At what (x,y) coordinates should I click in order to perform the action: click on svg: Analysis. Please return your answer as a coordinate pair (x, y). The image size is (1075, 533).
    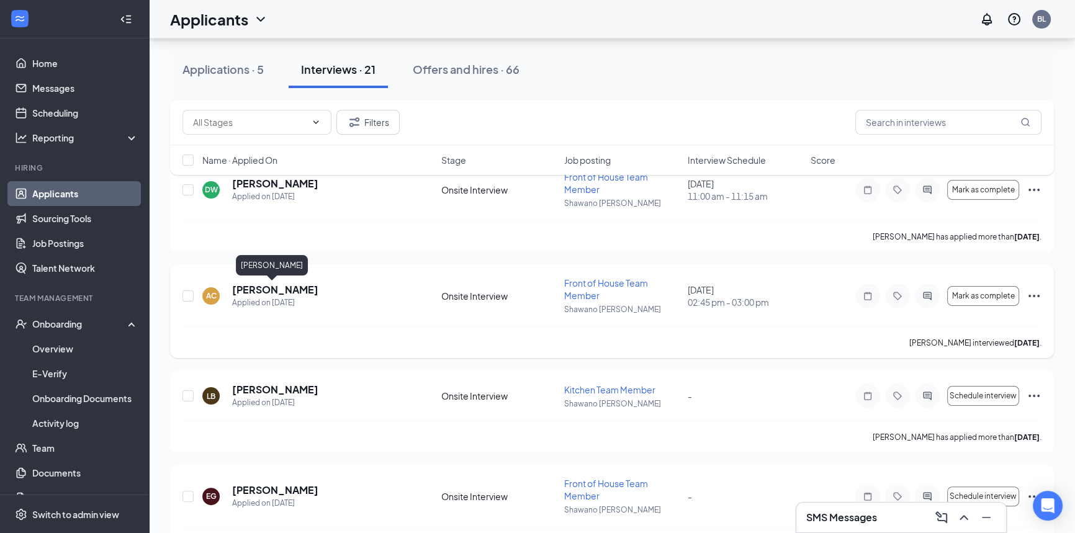
    Looking at the image, I should click on (21, 138).